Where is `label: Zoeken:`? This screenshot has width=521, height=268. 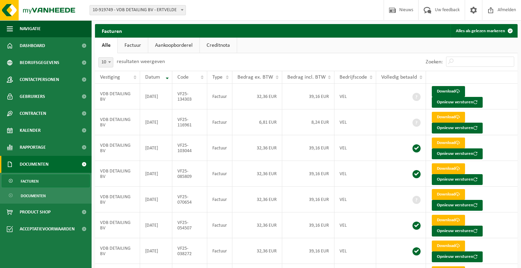
label: Zoeken: is located at coordinates (434, 62).